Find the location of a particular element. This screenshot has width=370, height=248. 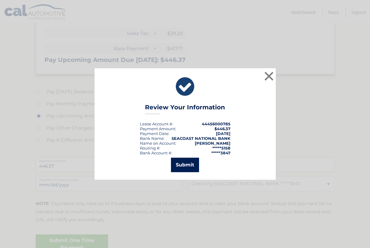

h3: Review Your Information is located at coordinates (185, 109).